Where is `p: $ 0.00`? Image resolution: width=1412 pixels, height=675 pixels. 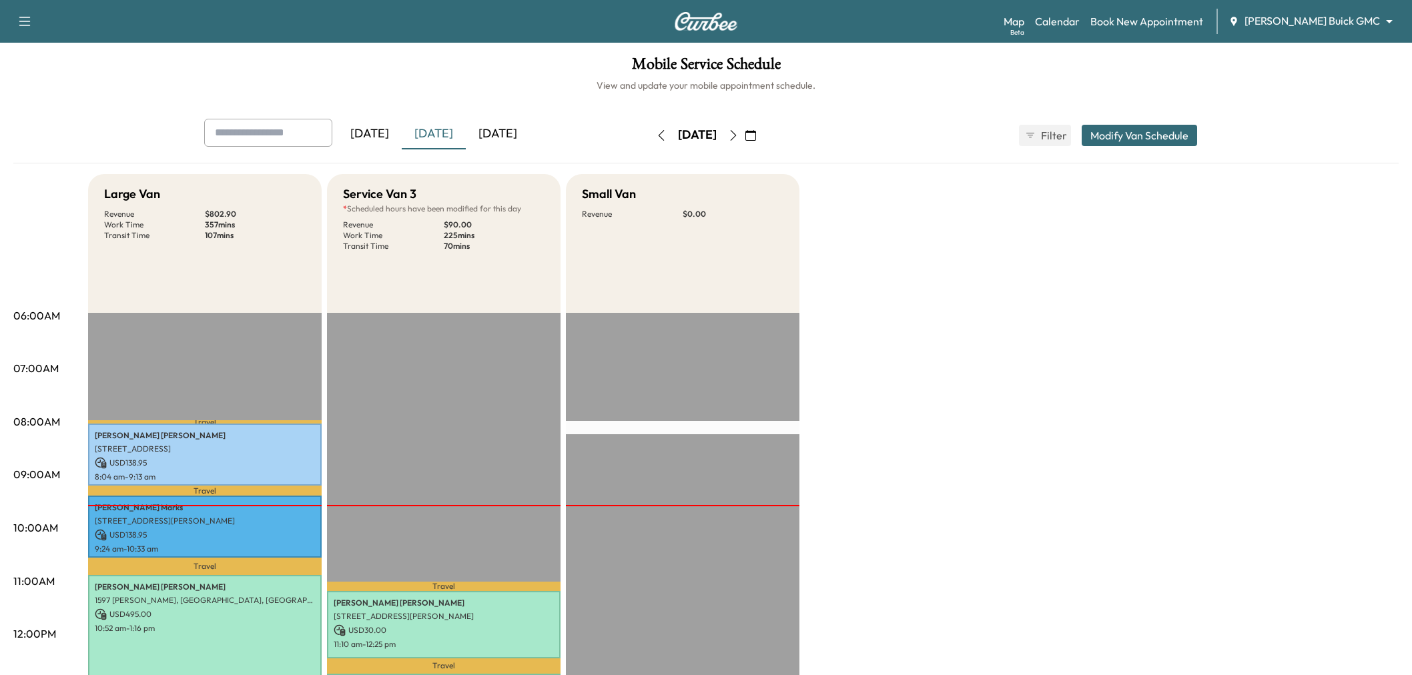
p: $ 0.00 is located at coordinates (732, 214).